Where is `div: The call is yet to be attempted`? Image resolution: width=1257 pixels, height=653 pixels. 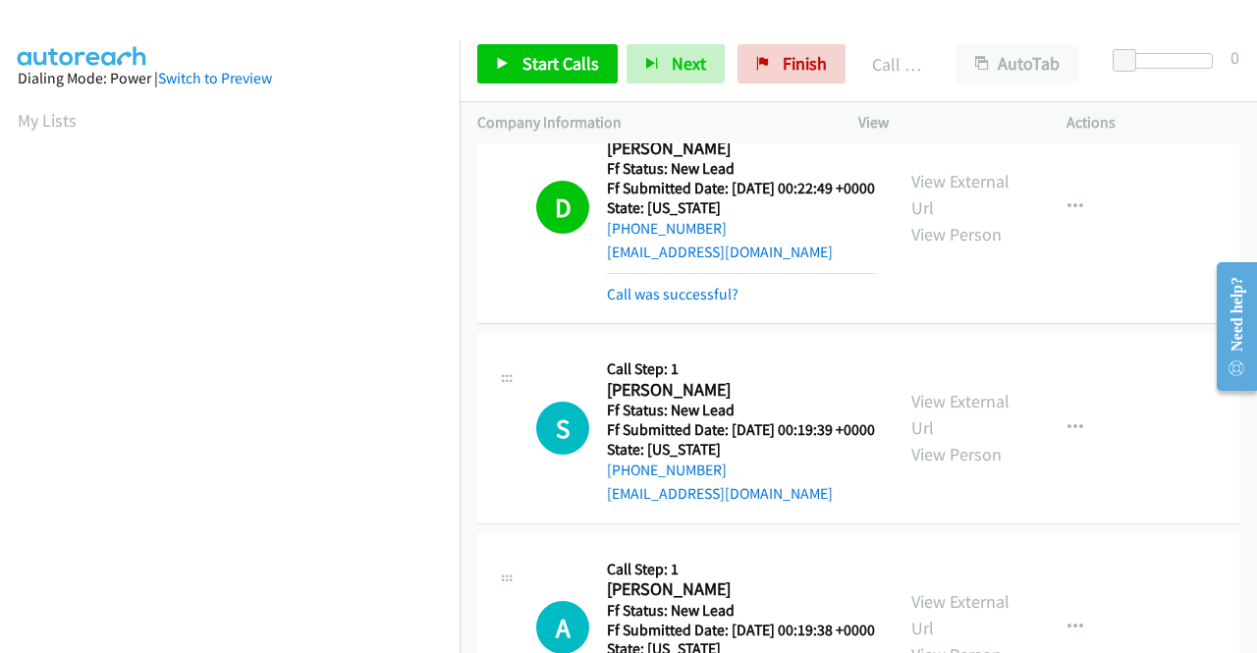 div: The call is yet to be attempted is located at coordinates (563, 428).